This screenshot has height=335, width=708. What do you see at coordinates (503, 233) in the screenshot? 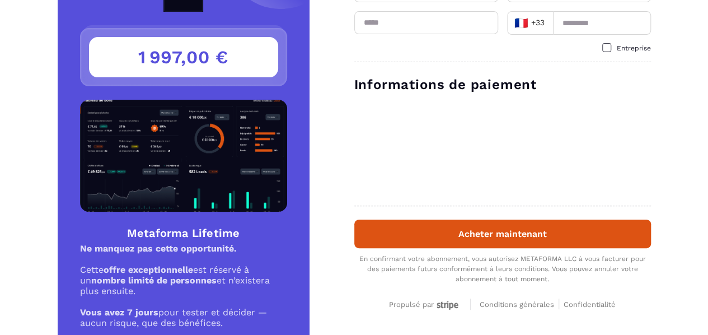
I see `button: Acheter maintenant` at bounding box center [503, 233].